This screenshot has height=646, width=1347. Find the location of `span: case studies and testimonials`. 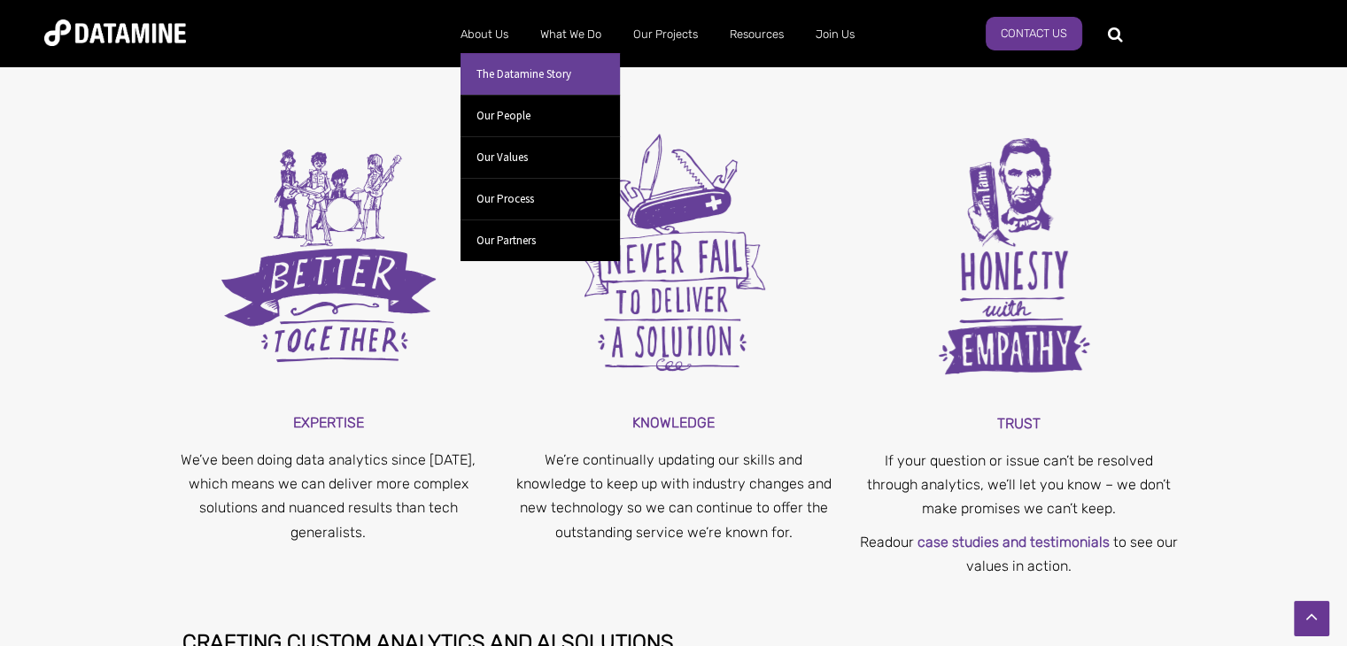

span: case studies and testimonials is located at coordinates (1013, 542).